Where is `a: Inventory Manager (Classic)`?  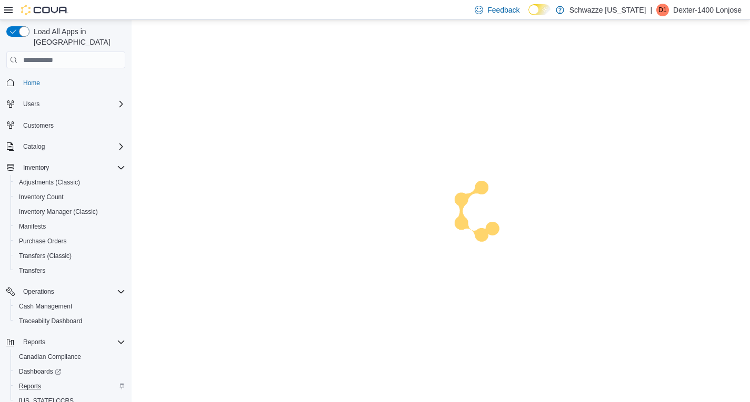 a: Inventory Manager (Classic) is located at coordinates (58, 212).